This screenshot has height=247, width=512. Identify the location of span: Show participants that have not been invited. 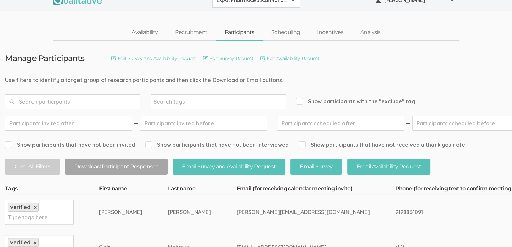
(70, 145).